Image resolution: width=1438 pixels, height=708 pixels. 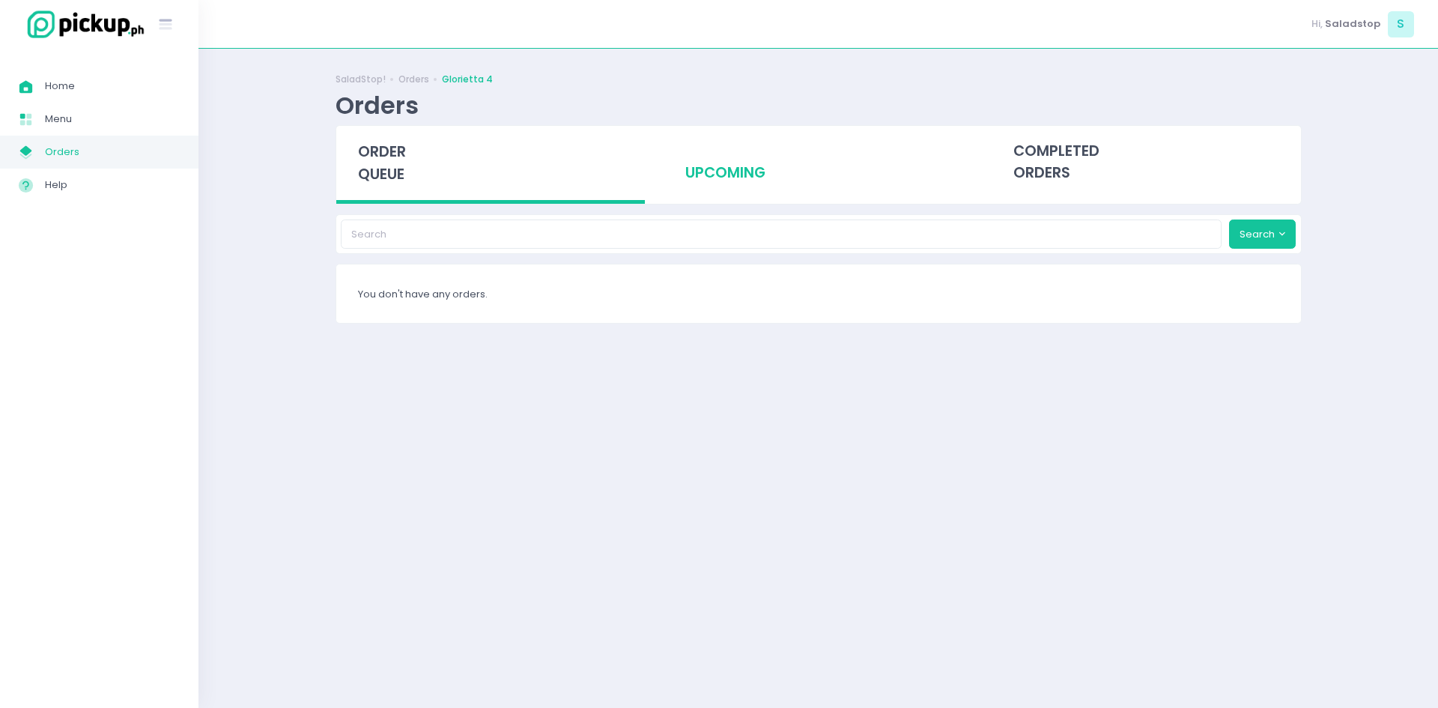 I want to click on img: logo, so click(x=82, y=24).